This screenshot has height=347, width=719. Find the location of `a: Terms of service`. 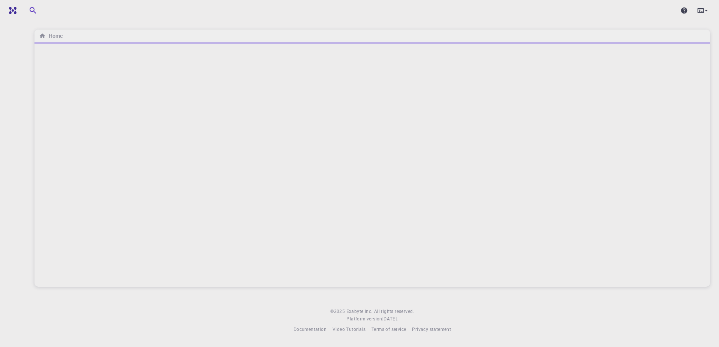

a: Terms of service is located at coordinates (389, 330).